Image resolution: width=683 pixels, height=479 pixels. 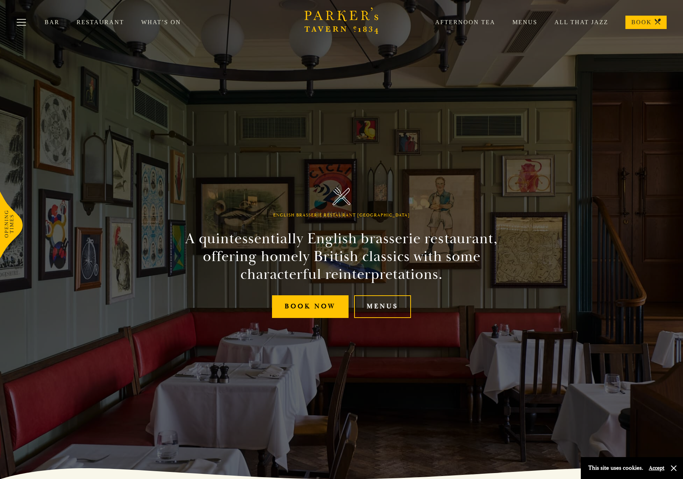 What do you see at coordinates (616, 468) in the screenshot?
I see `p: This site uses cookies.` at bounding box center [616, 468].